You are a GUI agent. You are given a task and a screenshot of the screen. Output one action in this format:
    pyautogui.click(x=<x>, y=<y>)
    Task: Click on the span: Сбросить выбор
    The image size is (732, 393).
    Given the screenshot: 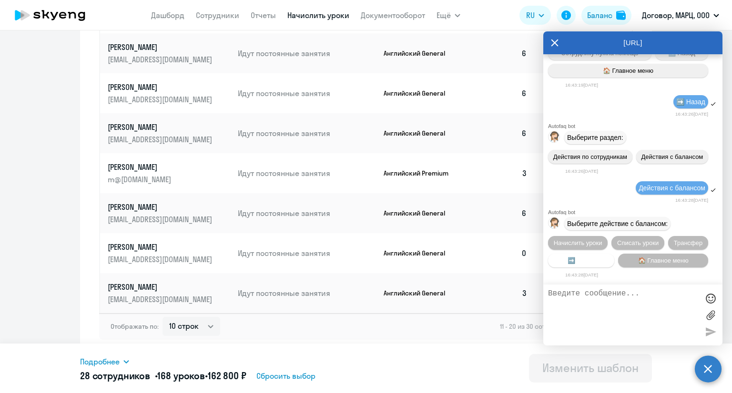 What is the action you would take?
    pyautogui.click(x=286, y=376)
    